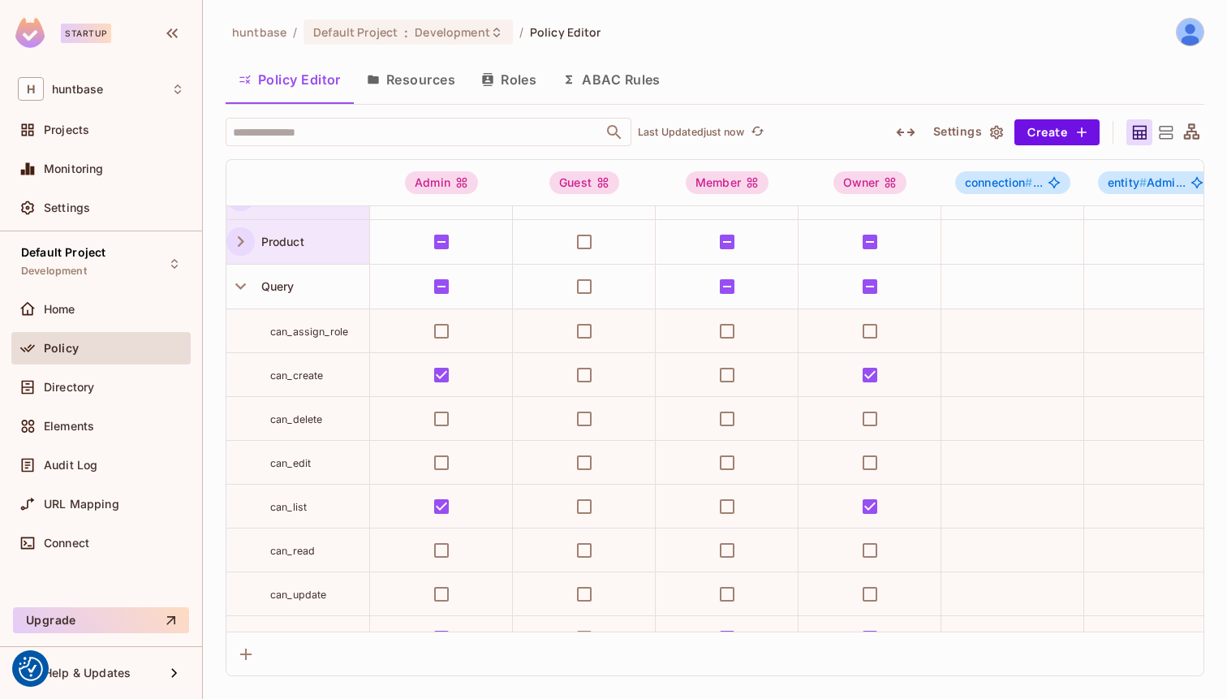 The height and width of the screenshot is (699, 1227). What do you see at coordinates (67, 130) in the screenshot?
I see `span: Projects` at bounding box center [67, 130].